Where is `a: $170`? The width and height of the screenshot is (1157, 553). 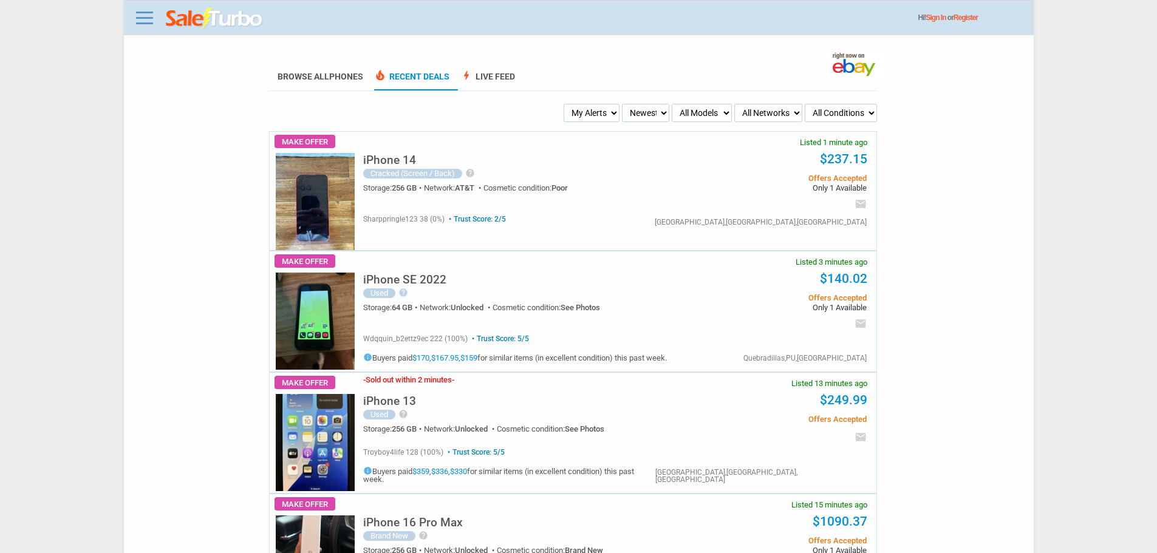 a: $170 is located at coordinates (421, 358).